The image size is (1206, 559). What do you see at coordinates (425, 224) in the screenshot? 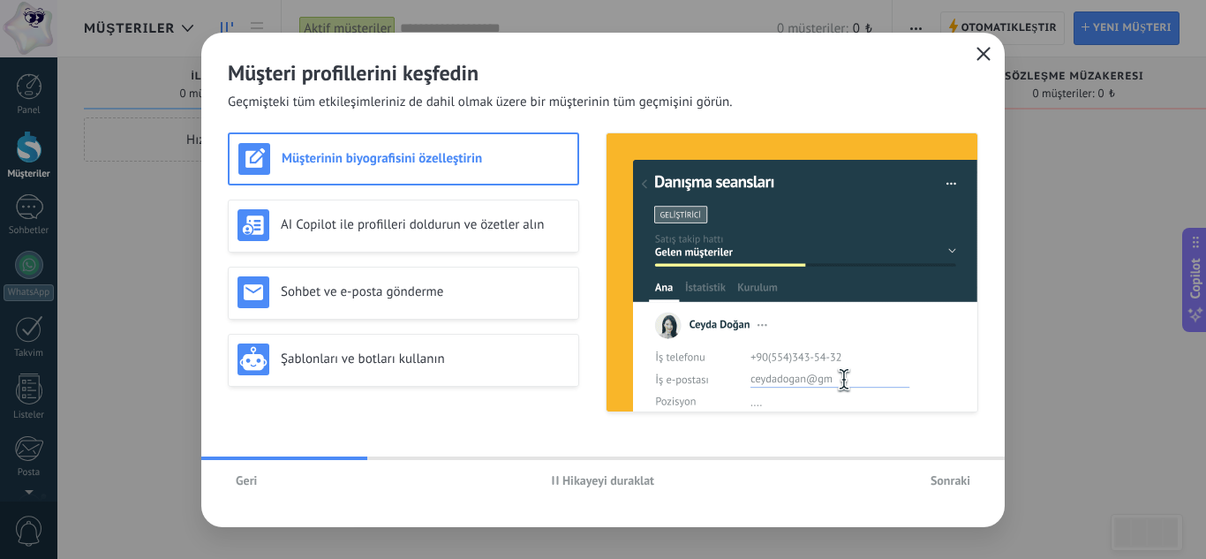
I see `h3: AI Copilot ile profilleri doldurun ve özetler alın` at bounding box center [425, 224].